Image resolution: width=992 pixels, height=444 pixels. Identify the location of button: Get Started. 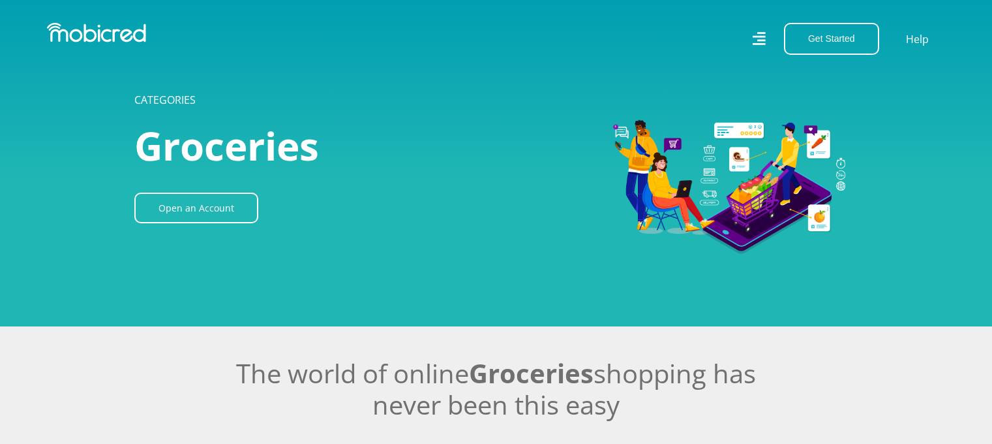
(832, 38).